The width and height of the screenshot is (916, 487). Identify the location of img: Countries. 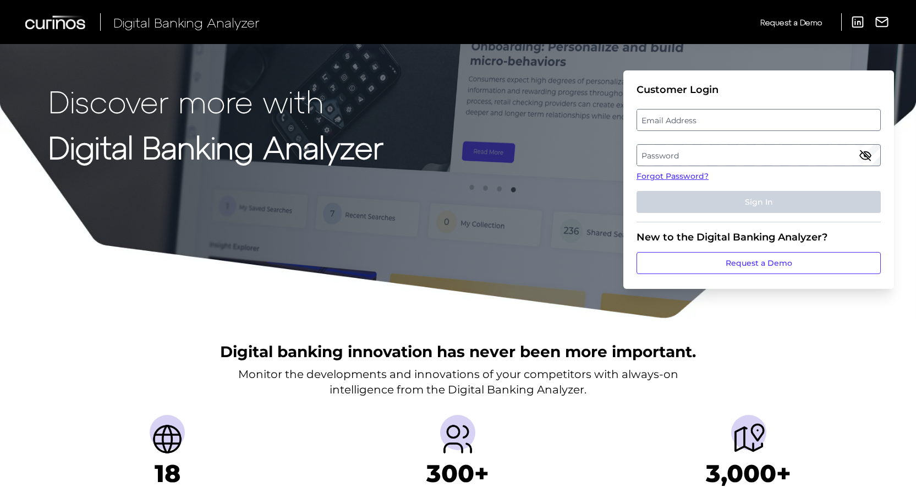
(167, 439).